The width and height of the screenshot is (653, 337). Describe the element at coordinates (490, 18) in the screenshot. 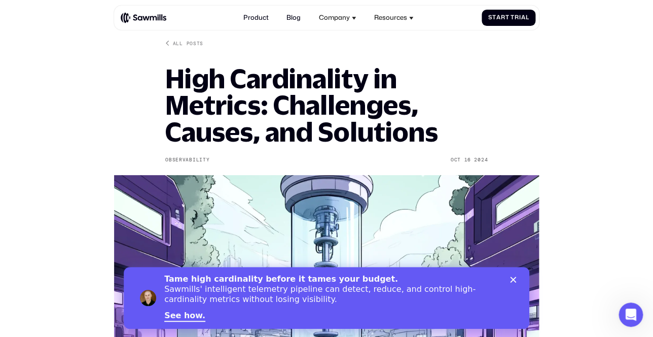

I see `span: S` at that location.